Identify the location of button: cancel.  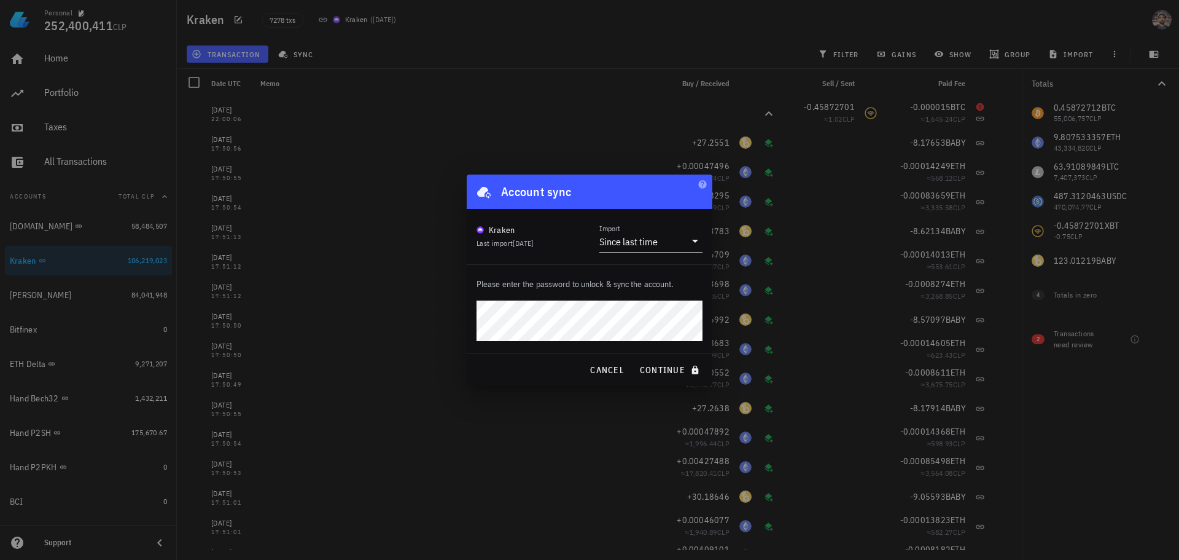
(607, 370).